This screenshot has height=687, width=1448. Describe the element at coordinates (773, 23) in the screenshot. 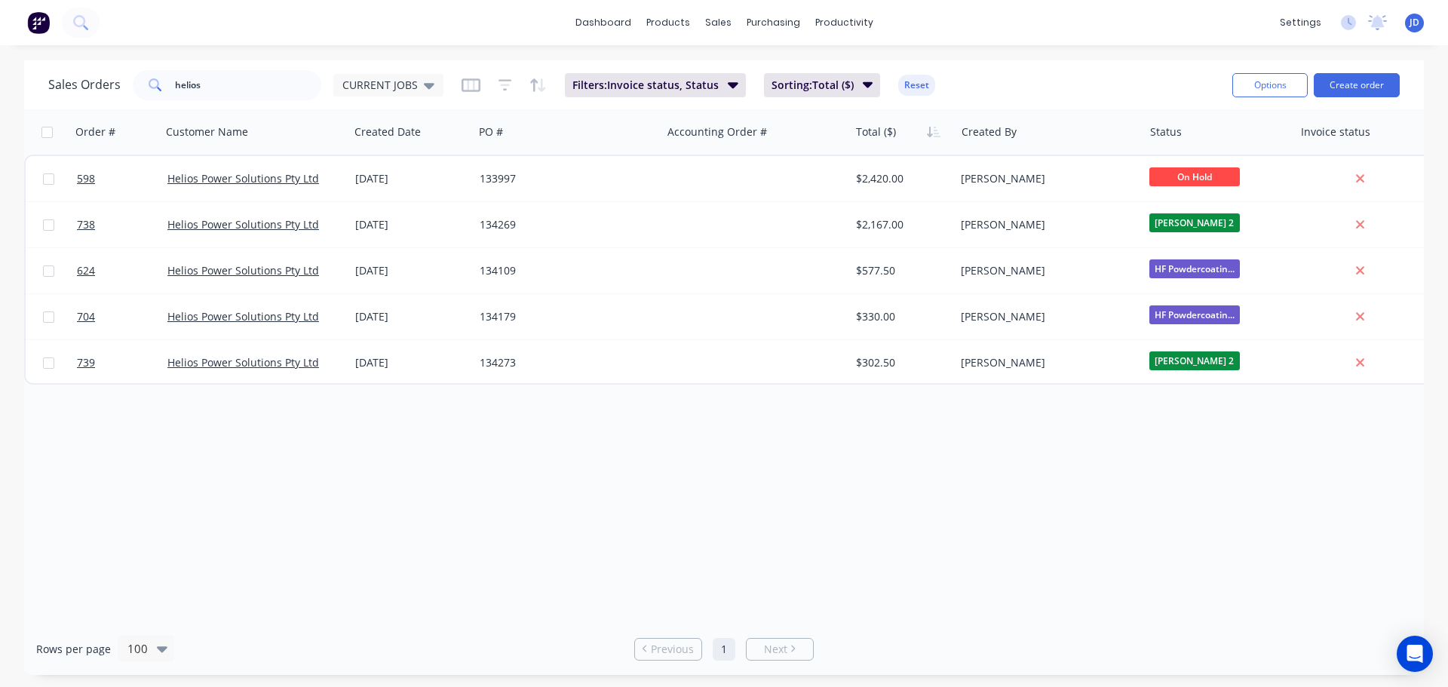

I see `div: purchasing` at that location.